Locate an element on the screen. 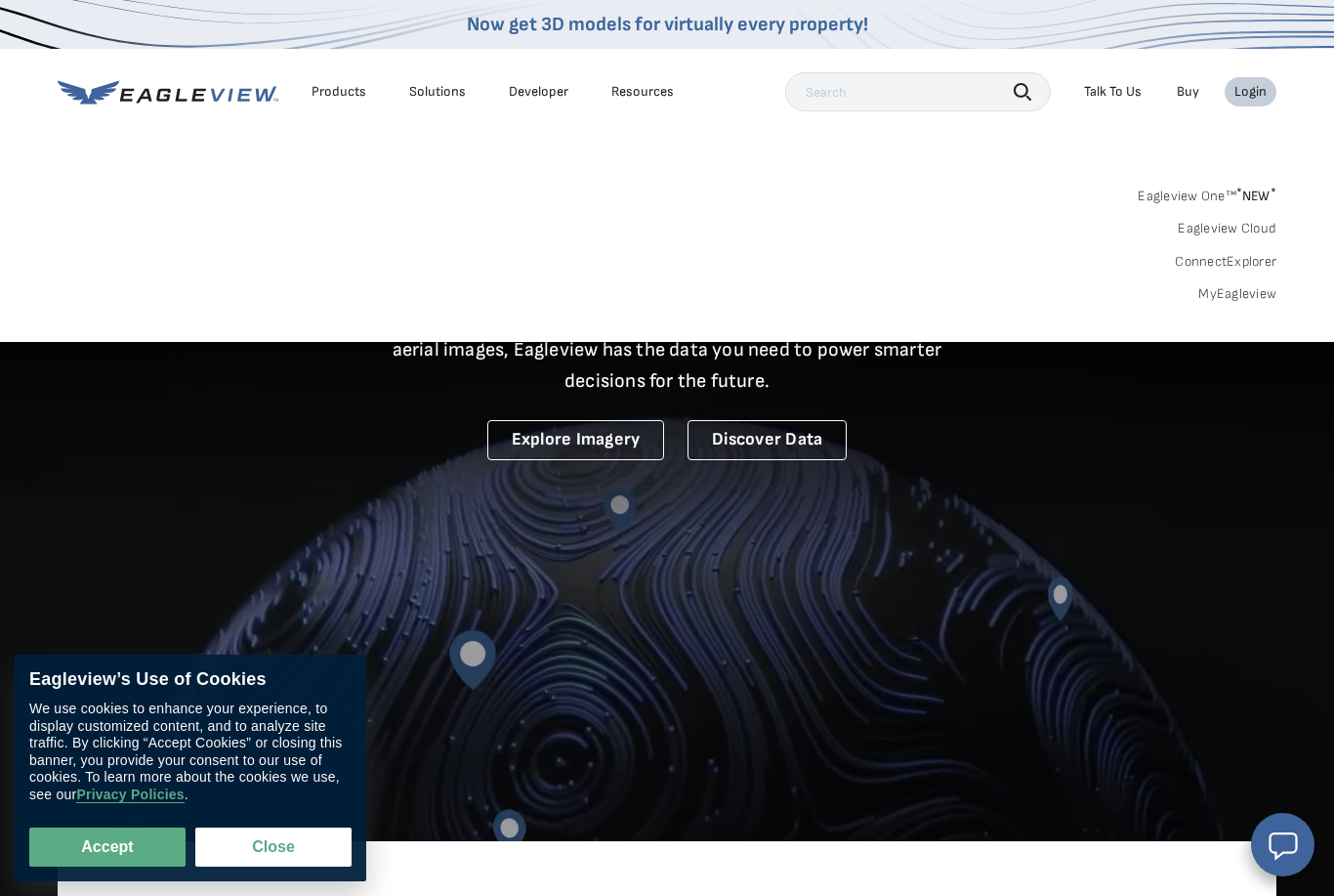 The image size is (1334, 896). a: Eagleview One™*NEW* is located at coordinates (1207, 192).